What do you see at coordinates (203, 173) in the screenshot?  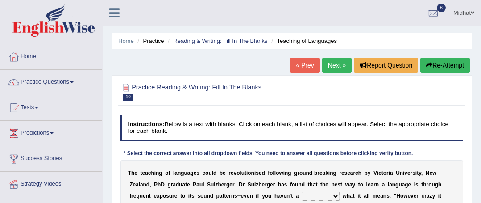 I see `b: c` at bounding box center [203, 173].